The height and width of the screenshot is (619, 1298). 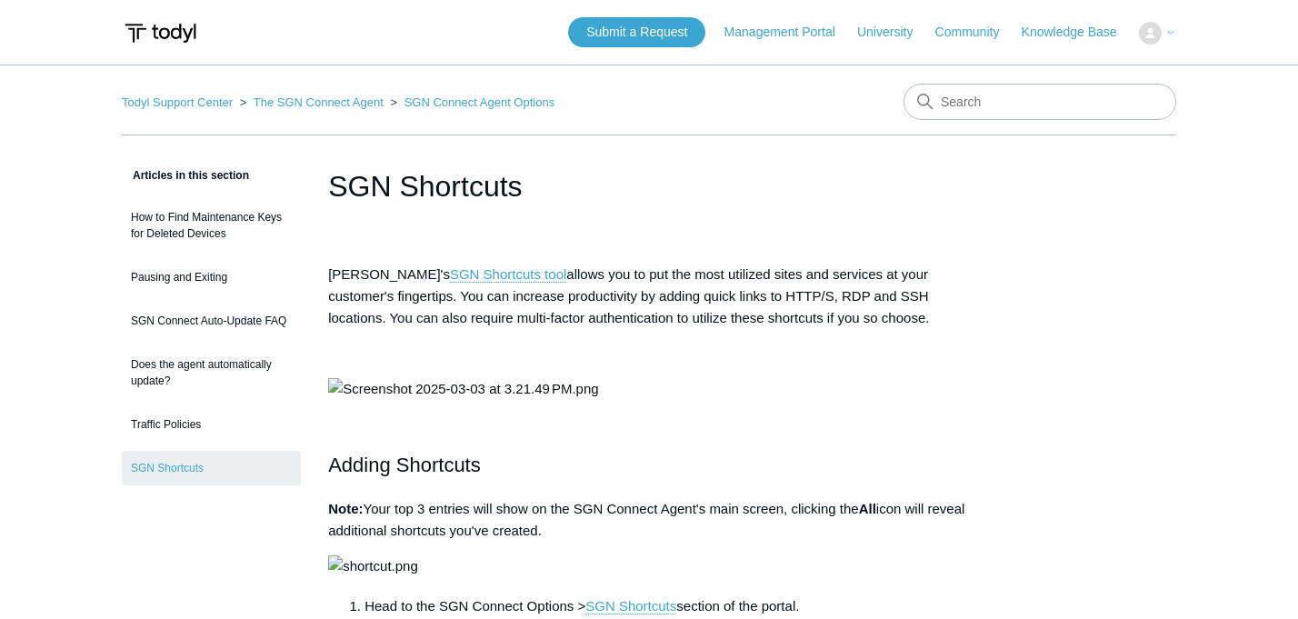 What do you see at coordinates (867, 508) in the screenshot?
I see `strong: All` at bounding box center [867, 508].